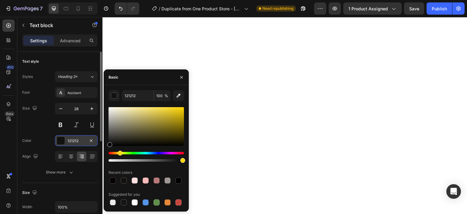 The width and height of the screenshot is (467, 214). I want to click on div: Width, so click(27, 207).